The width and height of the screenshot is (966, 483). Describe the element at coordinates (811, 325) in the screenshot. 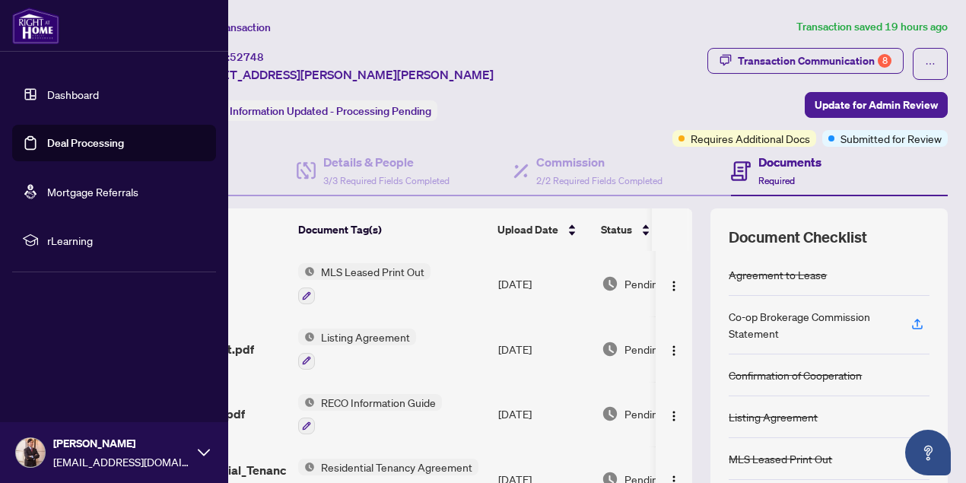

I see `div: Co-op Brokerage Commission Statement` at that location.